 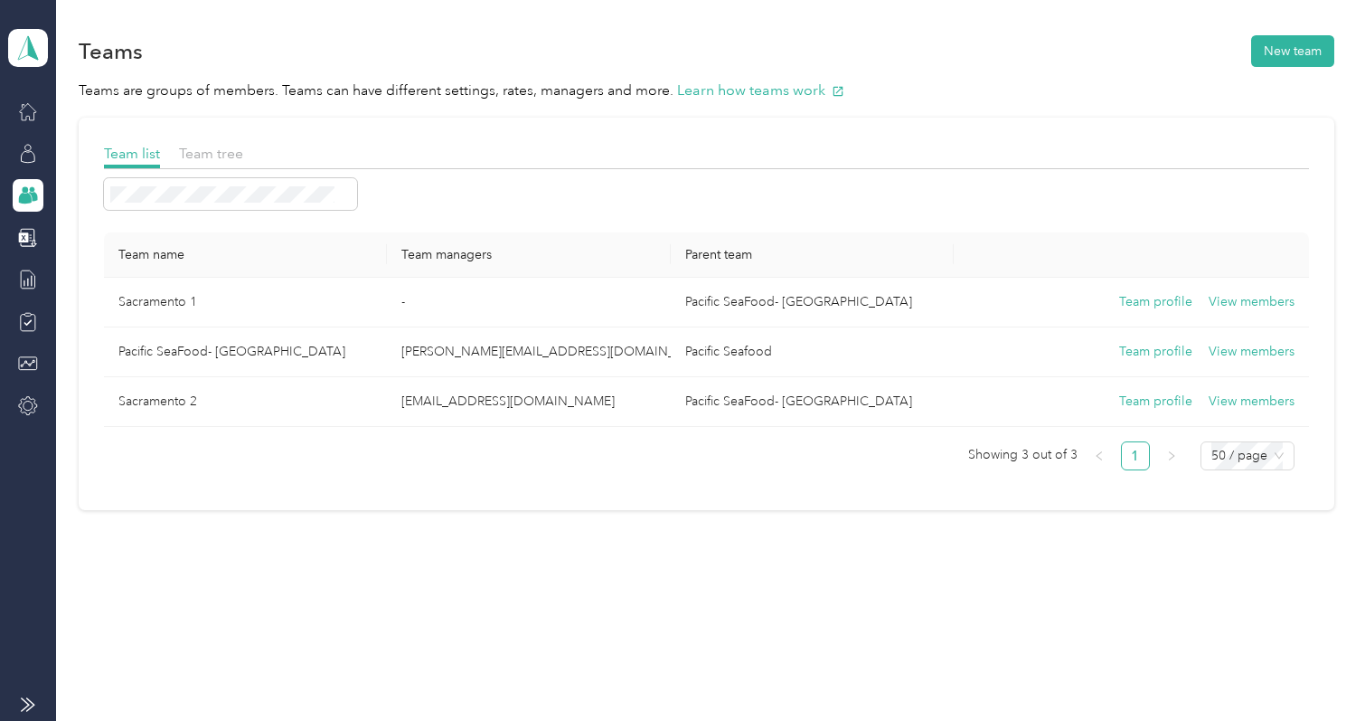 I want to click on li: Next Page, so click(x=1172, y=456).